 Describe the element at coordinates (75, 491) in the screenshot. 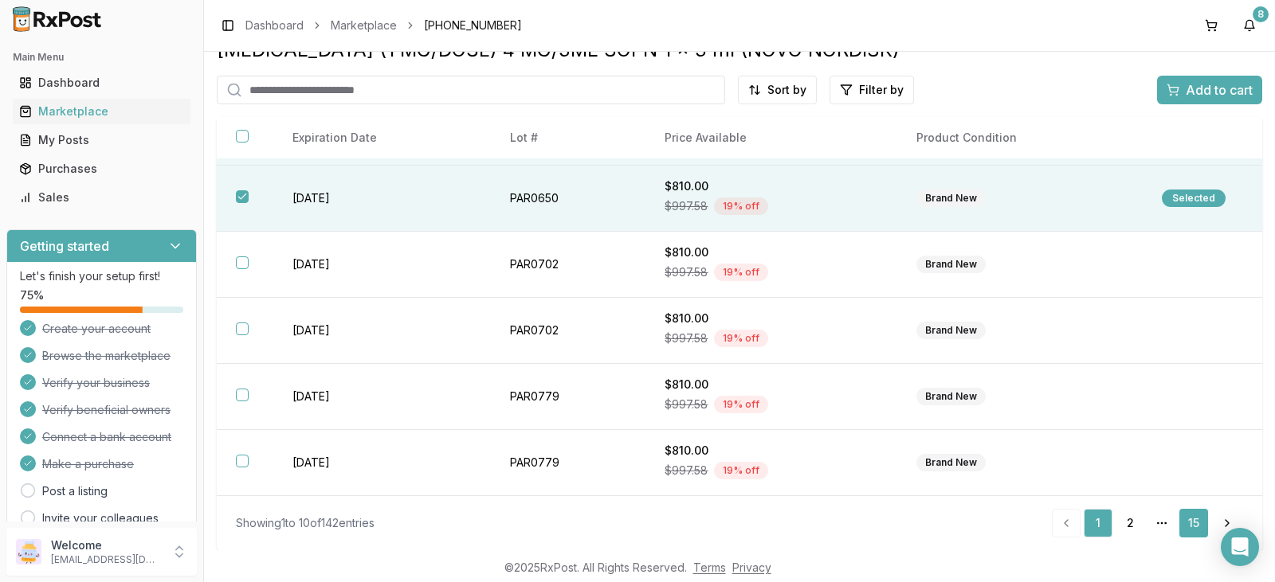

I see `a: Post a listing` at that location.